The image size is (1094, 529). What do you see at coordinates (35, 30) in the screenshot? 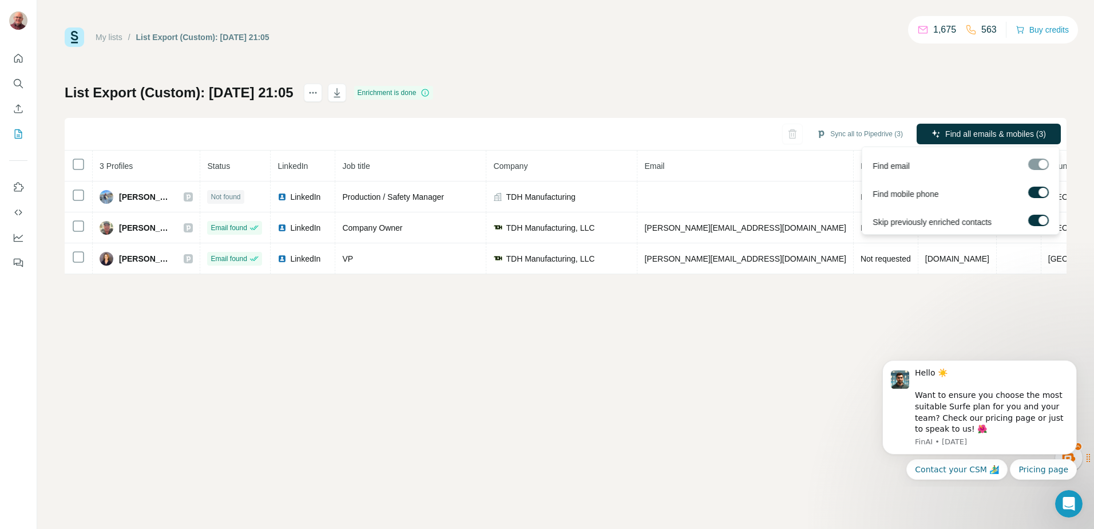
I see `img: Profile image for FinAI` at bounding box center [35, 30].